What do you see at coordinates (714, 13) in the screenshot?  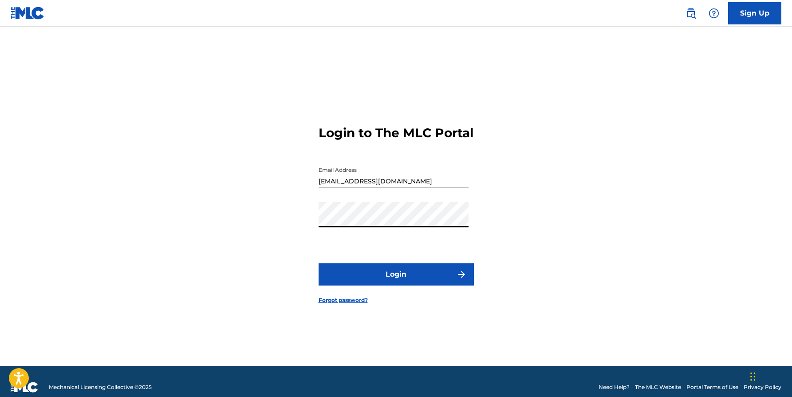 I see `img: help` at bounding box center [714, 13].